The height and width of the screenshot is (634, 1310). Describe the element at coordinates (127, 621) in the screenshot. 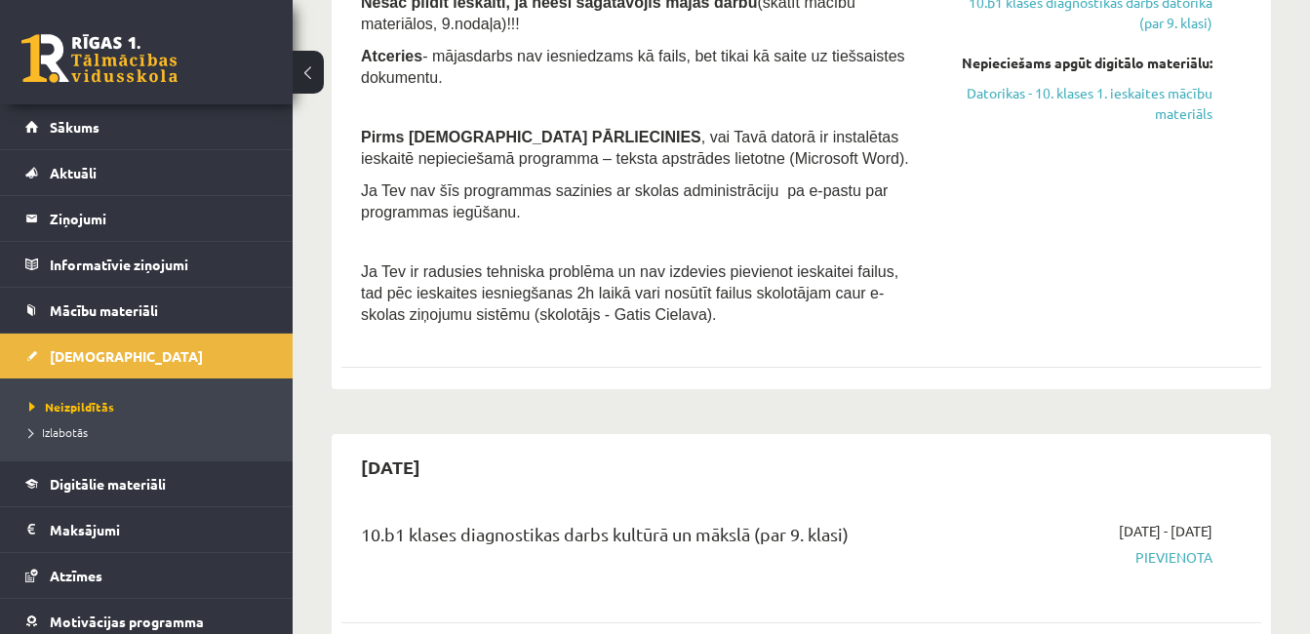

I see `span: Motivācijas programma` at that location.